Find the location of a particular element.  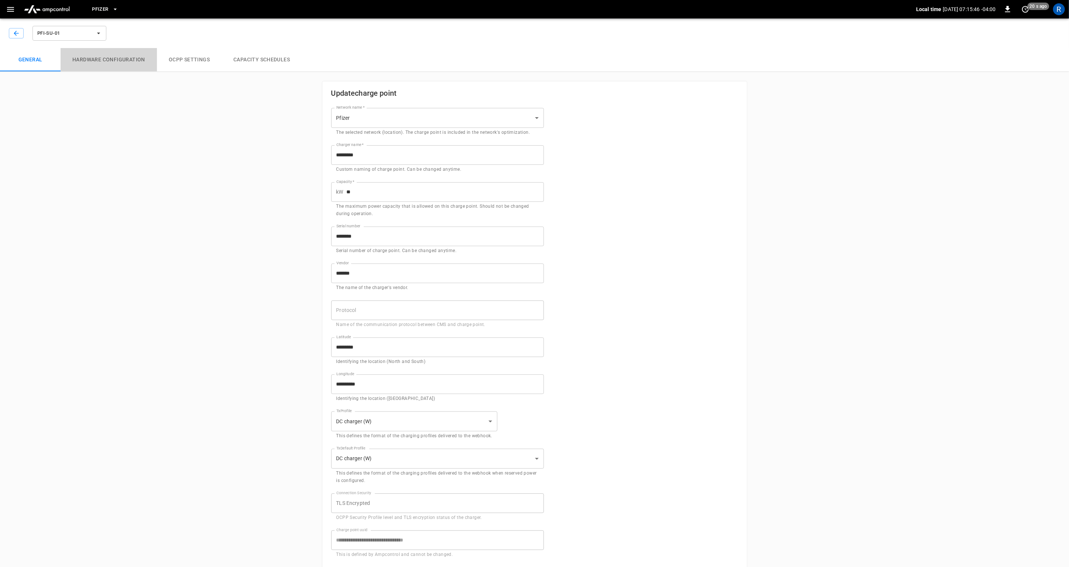

div: profile-icon is located at coordinates (1060, 9).